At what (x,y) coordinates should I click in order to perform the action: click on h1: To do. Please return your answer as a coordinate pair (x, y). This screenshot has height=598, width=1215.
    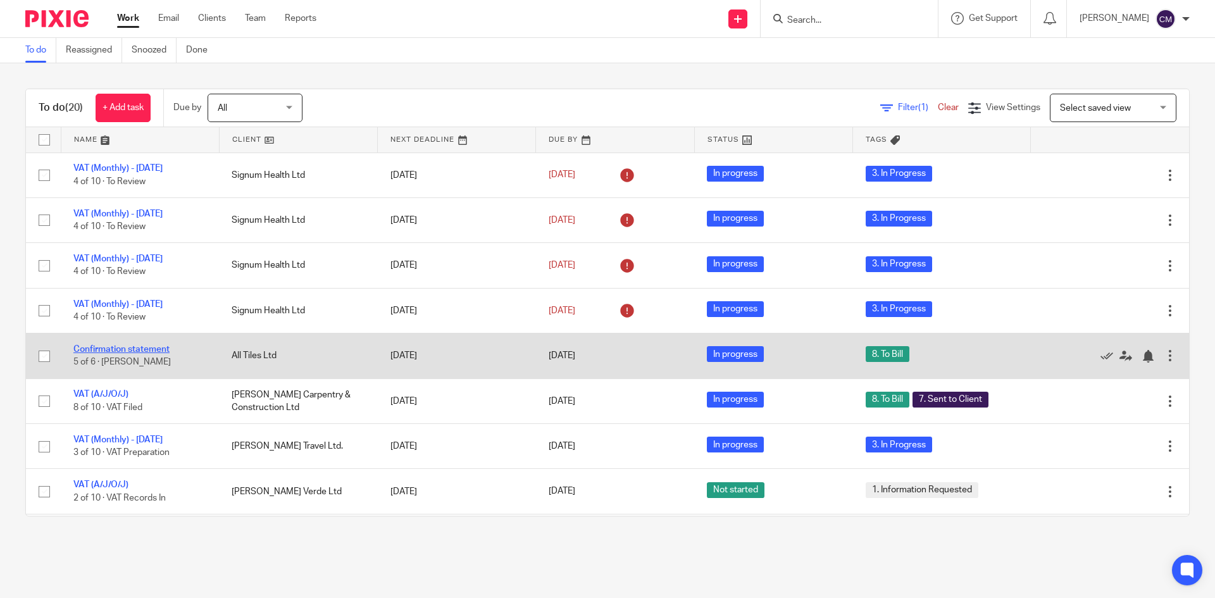
    Looking at the image, I should click on (61, 108).